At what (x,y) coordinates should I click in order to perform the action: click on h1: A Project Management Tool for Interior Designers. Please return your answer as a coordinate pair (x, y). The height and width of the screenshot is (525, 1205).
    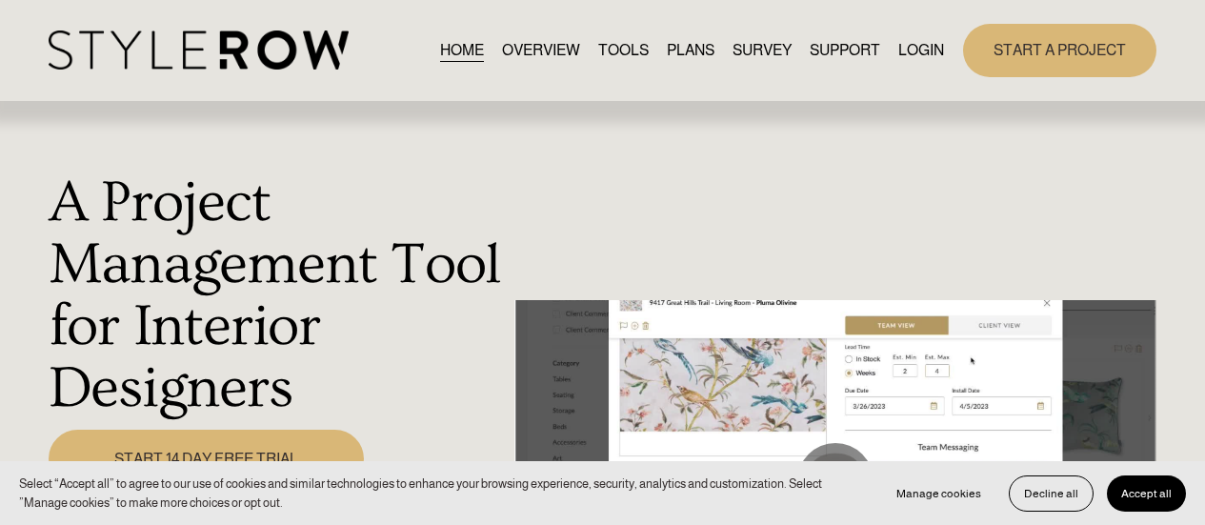
    Looking at the image, I should click on (276, 295).